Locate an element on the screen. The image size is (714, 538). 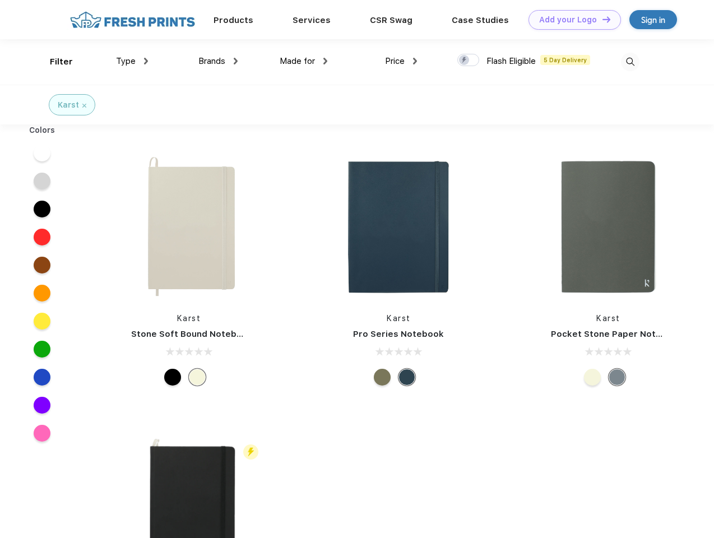
a: Pocket Stone Paper Notebook is located at coordinates (617, 334).